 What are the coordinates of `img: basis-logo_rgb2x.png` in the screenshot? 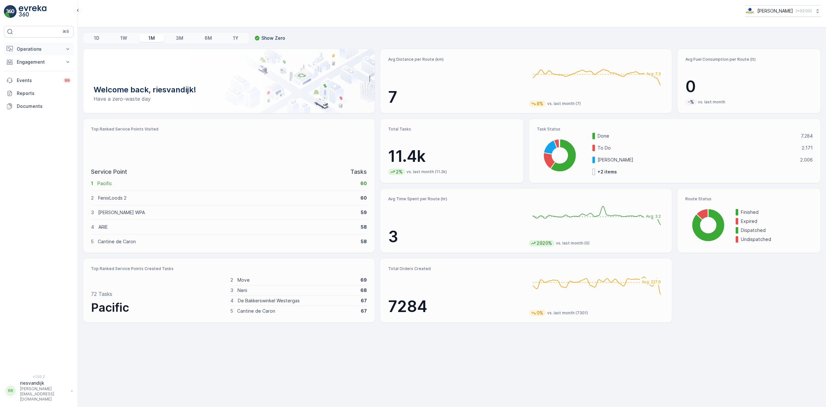 It's located at (750, 11).